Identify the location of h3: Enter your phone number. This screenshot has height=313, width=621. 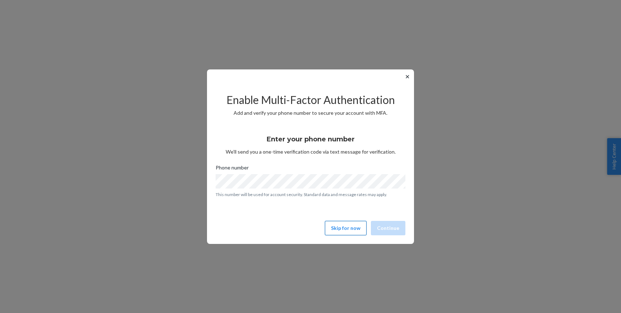
(311, 139).